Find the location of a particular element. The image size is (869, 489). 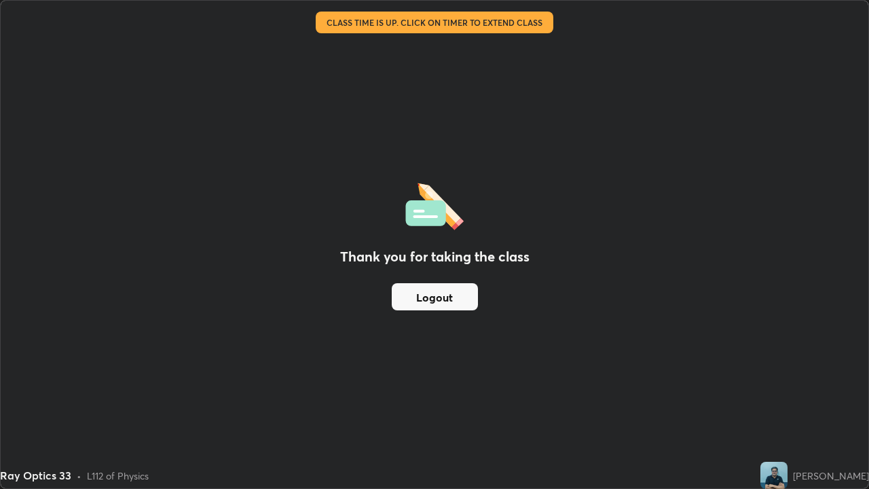

img: 3cc9671c434e4cc7a3e98729d35f74b5.jpg is located at coordinates (774, 475).